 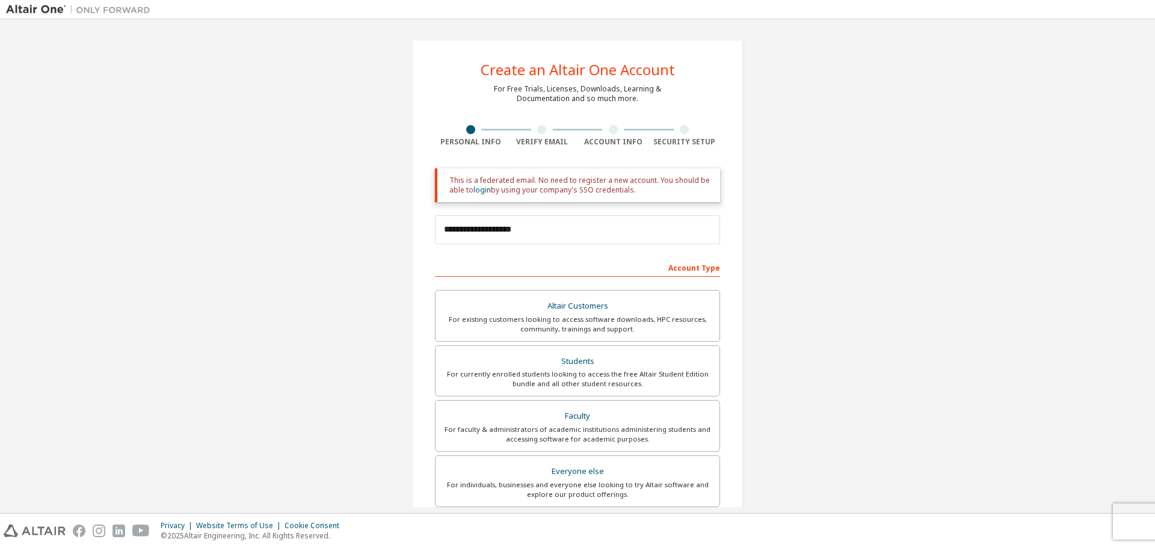 What do you see at coordinates (118, 531) in the screenshot?
I see `img: linkedin.svg` at bounding box center [118, 531].